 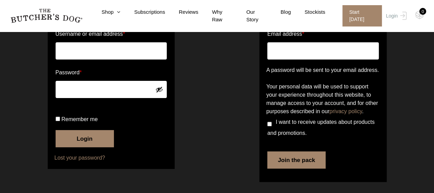 I want to click on div: 0, so click(x=423, y=11).